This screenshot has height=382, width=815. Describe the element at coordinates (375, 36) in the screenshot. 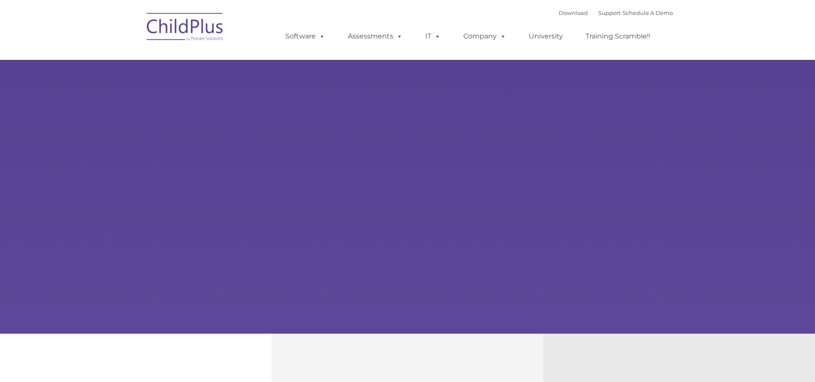

I see `a: Assessments` at that location.